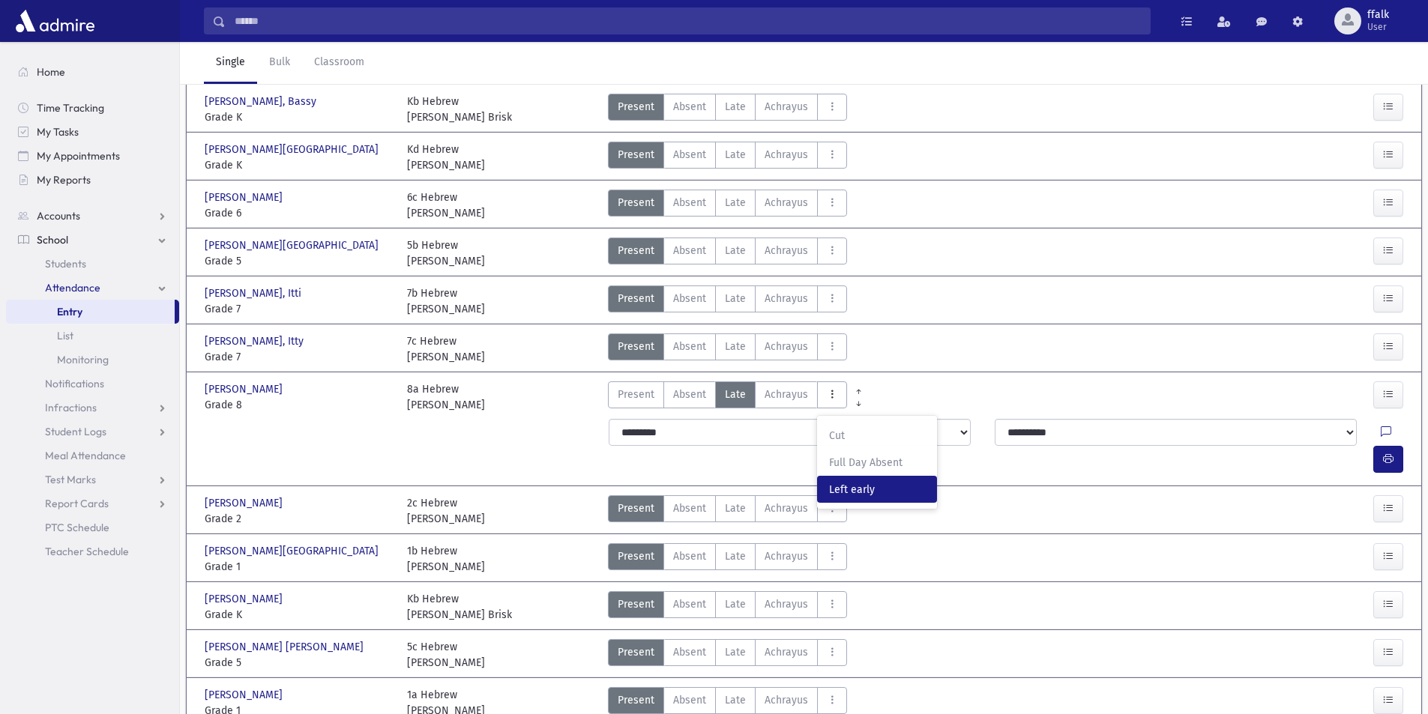  What do you see at coordinates (65, 264) in the screenshot?
I see `span: Students` at bounding box center [65, 264].